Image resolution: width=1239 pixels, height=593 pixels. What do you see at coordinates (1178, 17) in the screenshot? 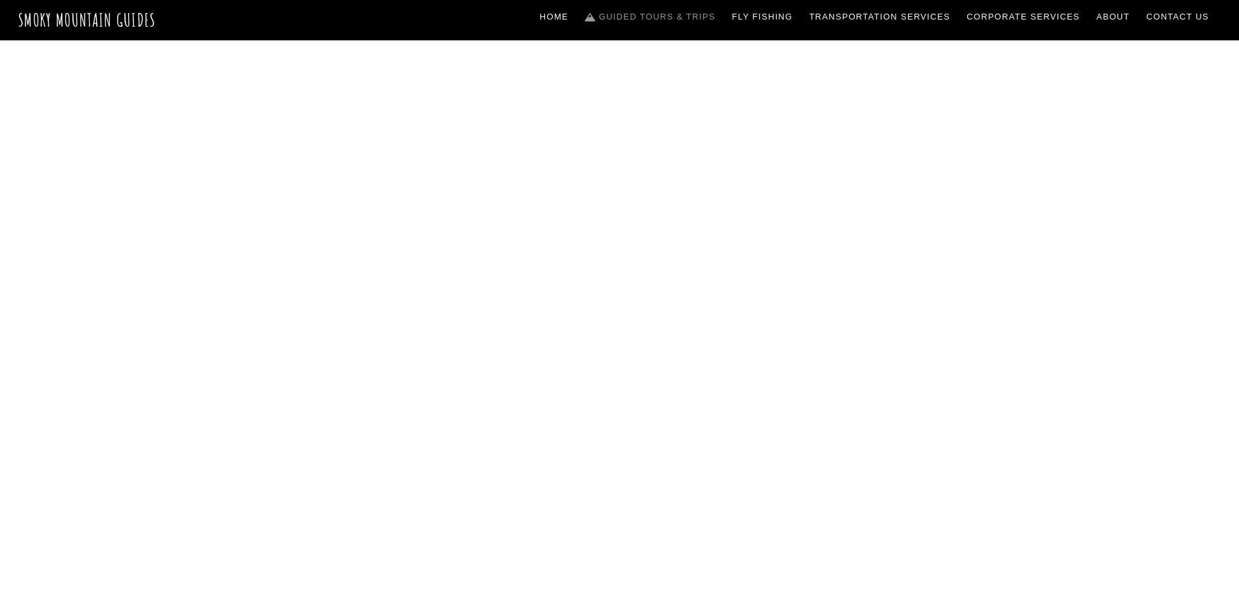
I see `a: Contact Us` at bounding box center [1178, 17].